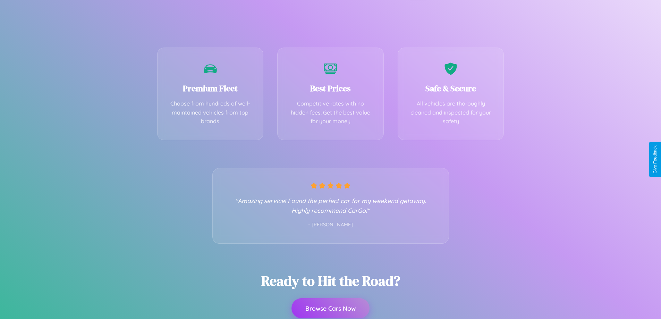 This screenshot has width=661, height=319. Describe the element at coordinates (330, 280) in the screenshot. I see `h2: Ready to Hit the Road?` at that location.